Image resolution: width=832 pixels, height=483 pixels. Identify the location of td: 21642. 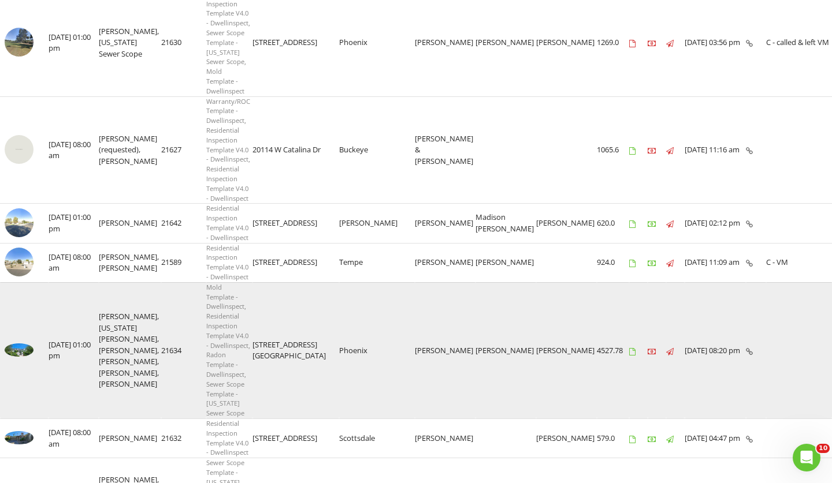
(184, 224).